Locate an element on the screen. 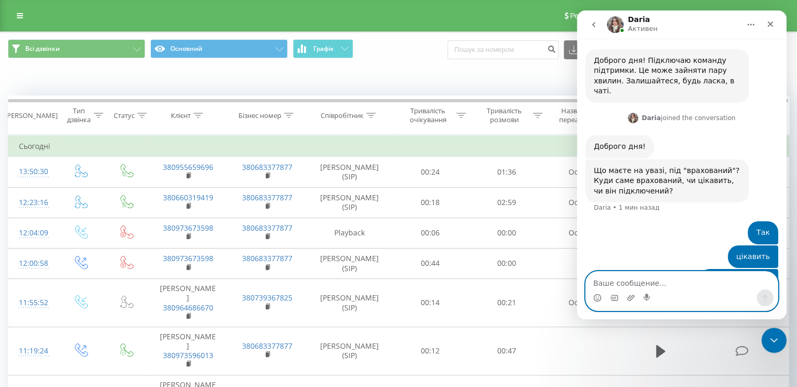  a: 380739367825 is located at coordinates (267, 297).